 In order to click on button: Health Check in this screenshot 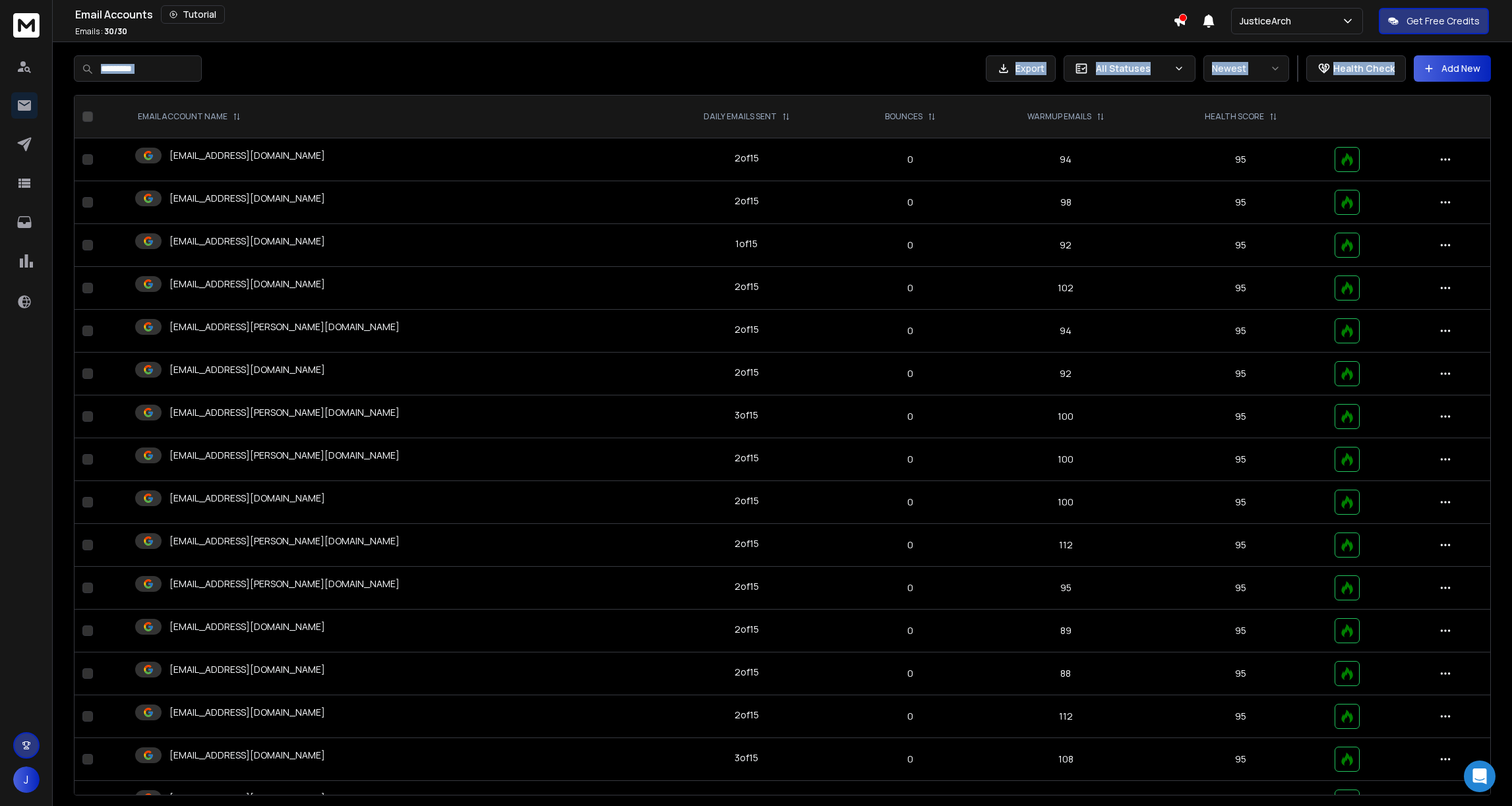, I will do `click(1355, 69)`.